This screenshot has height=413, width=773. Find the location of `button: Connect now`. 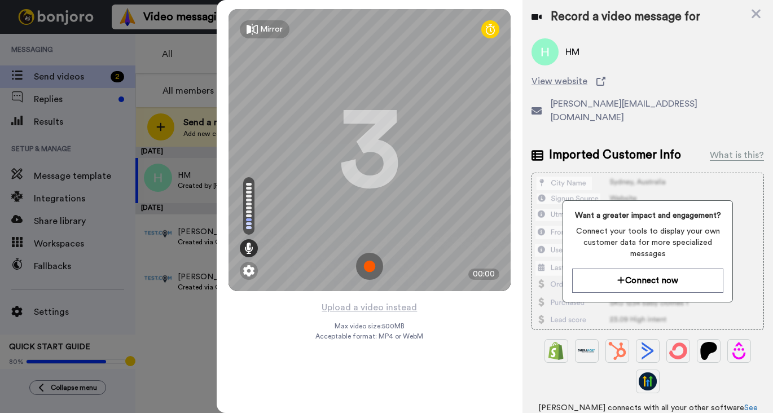

button: Connect now is located at coordinates (647, 280).